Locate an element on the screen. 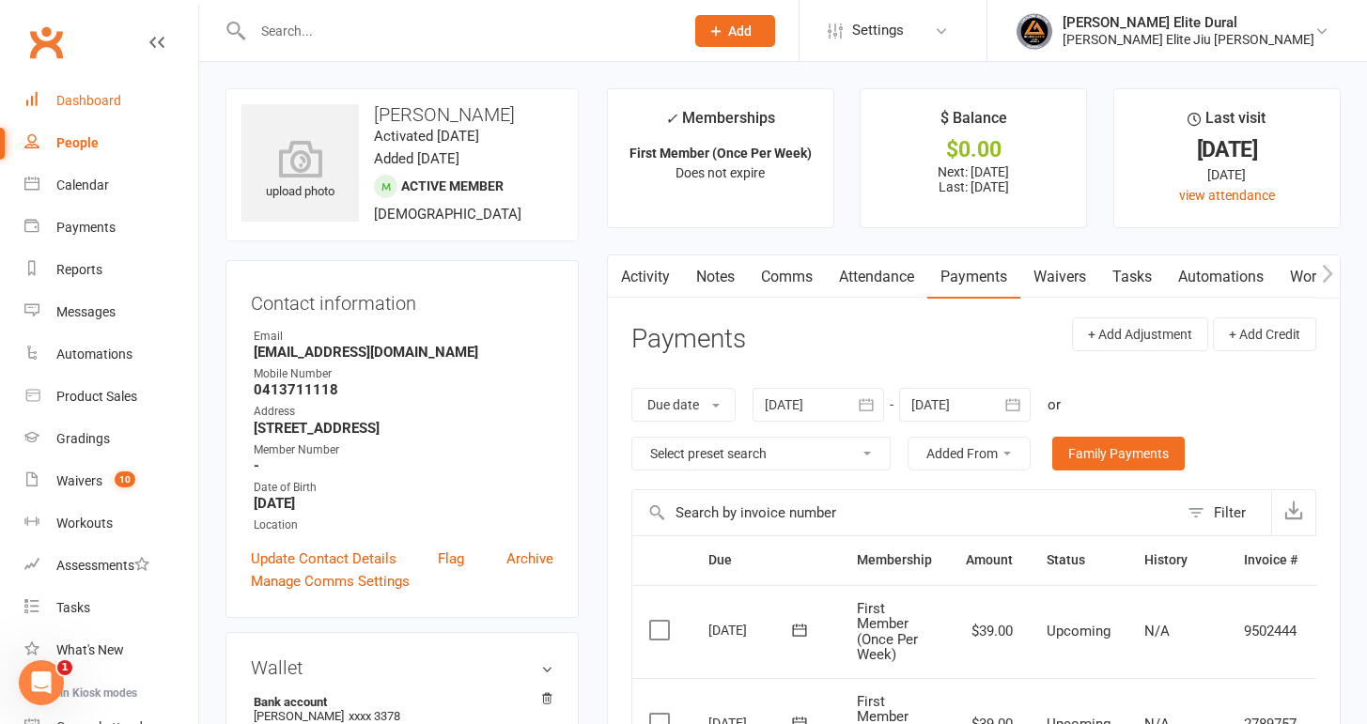  div: Workouts is located at coordinates (85, 523).